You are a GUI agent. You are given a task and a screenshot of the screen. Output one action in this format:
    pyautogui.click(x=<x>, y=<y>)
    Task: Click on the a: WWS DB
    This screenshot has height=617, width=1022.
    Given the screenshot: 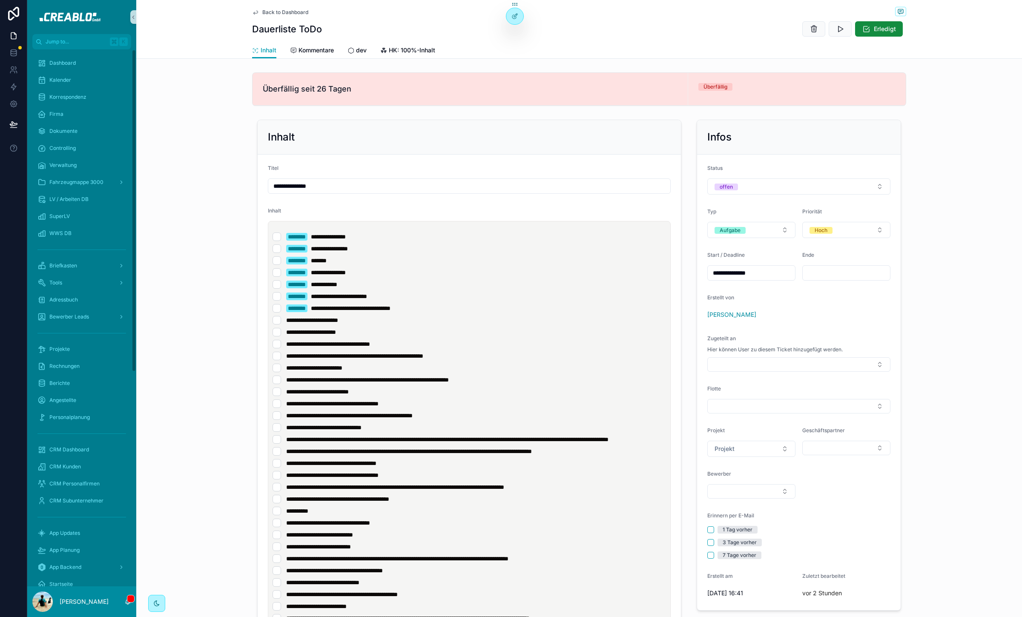 What is the action you would take?
    pyautogui.click(x=82, y=233)
    